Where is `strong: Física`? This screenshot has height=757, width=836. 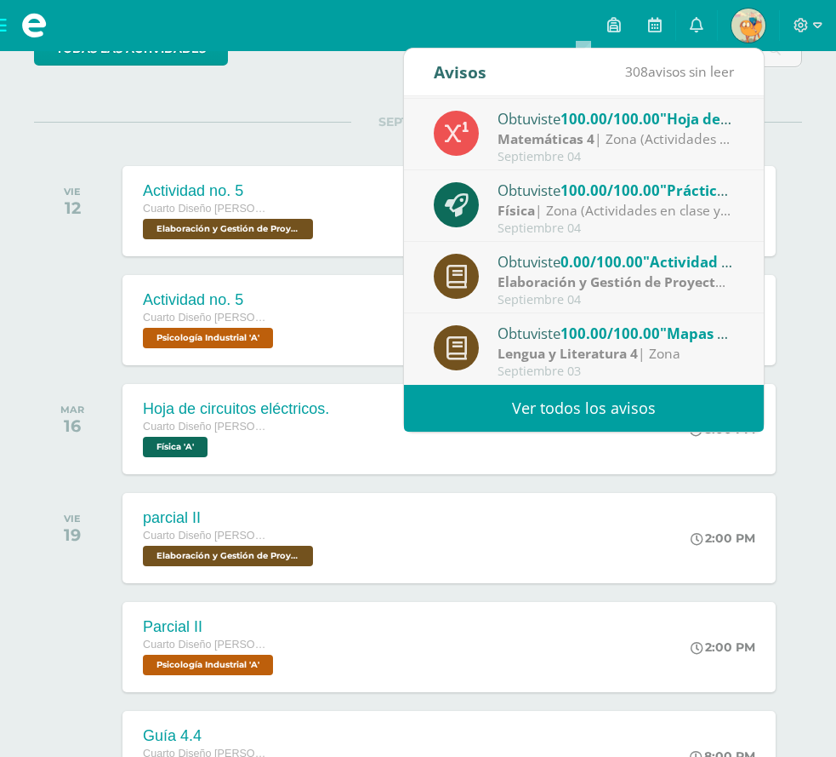 strong: Física is located at coordinates (517, 210).